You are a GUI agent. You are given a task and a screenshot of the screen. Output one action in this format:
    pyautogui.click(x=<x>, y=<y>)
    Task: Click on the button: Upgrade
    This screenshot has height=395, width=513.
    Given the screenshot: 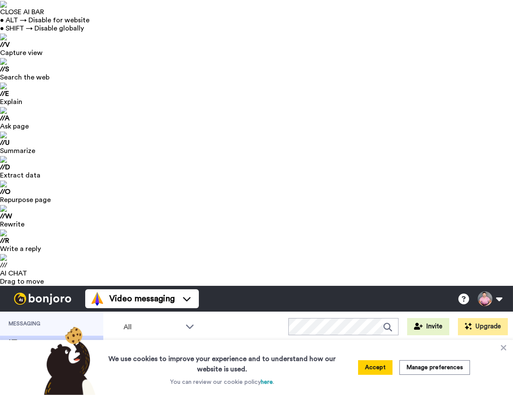 What is the action you would take?
    pyautogui.click(x=483, y=327)
    